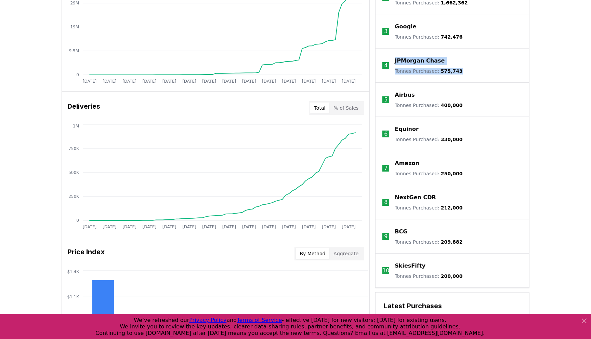  I want to click on span: 212,000, so click(452, 208).